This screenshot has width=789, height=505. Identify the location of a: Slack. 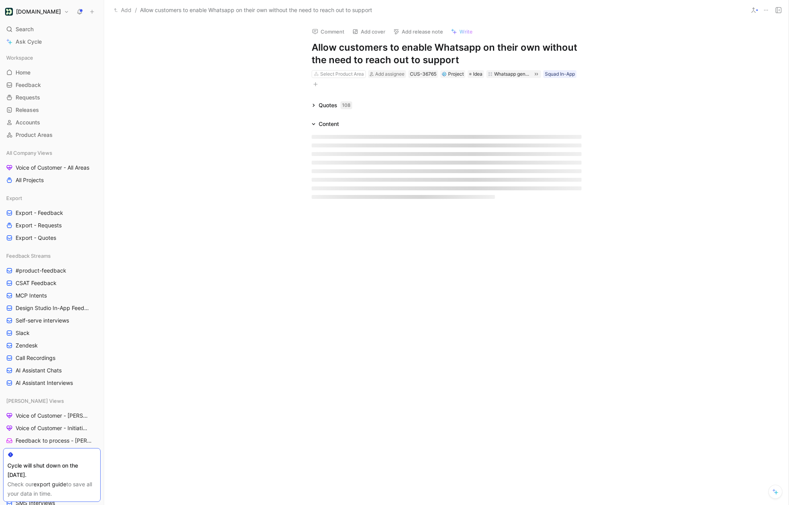
(52, 333).